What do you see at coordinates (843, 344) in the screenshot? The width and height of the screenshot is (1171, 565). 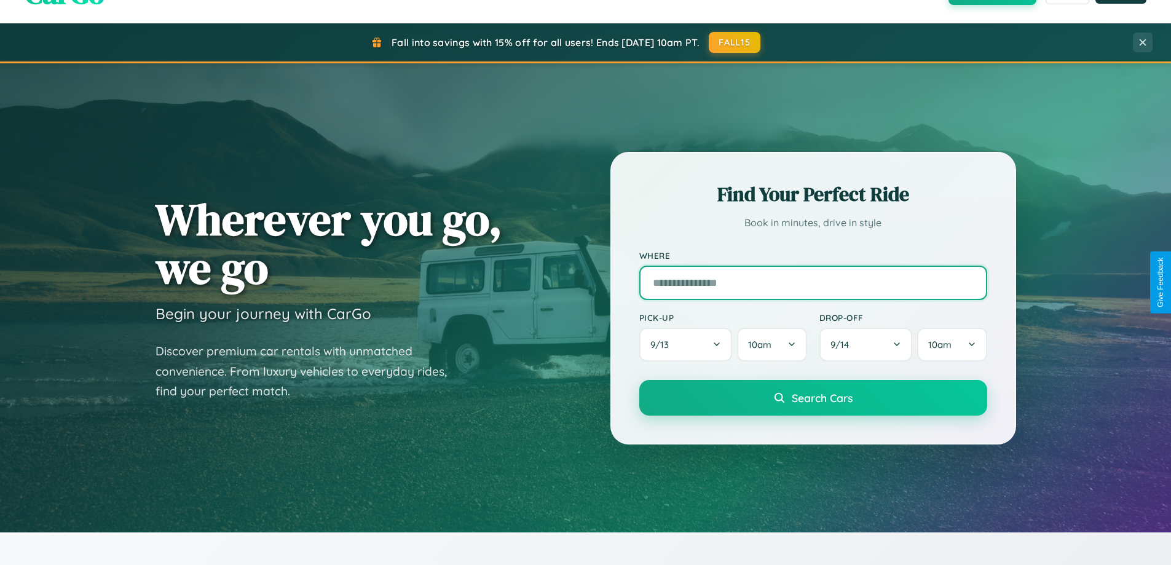 I see `span: 9 / 14` at bounding box center [843, 344].